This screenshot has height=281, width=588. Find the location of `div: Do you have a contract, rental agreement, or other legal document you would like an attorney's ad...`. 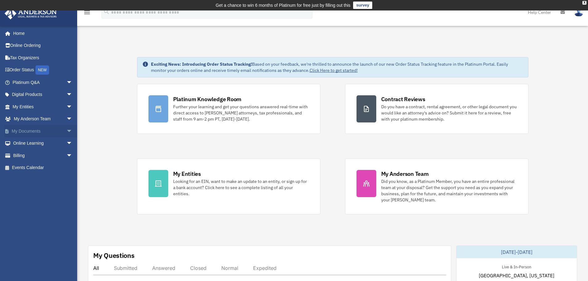

div: Do you have a contract, rental agreement, or other legal document you would like an attorney's ad... is located at coordinates (449, 113).